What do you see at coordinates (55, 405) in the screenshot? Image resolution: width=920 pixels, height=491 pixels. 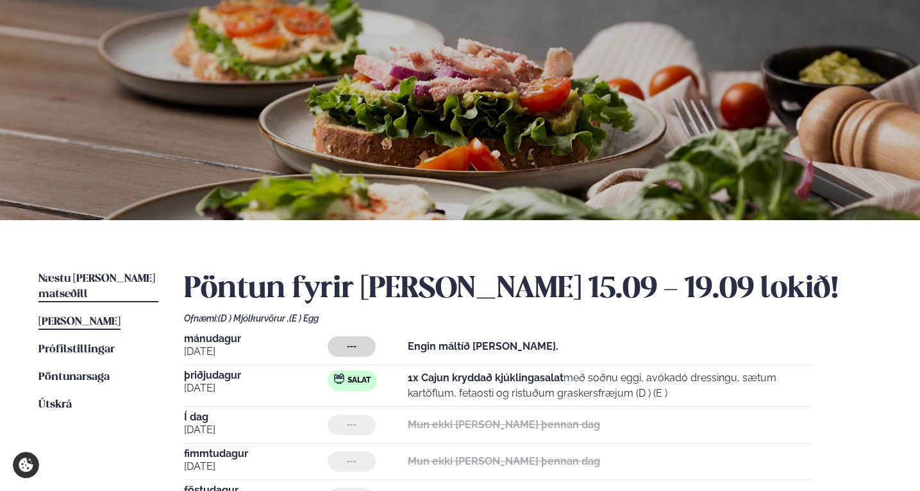 I see `a: Útskrá` at bounding box center [55, 405].